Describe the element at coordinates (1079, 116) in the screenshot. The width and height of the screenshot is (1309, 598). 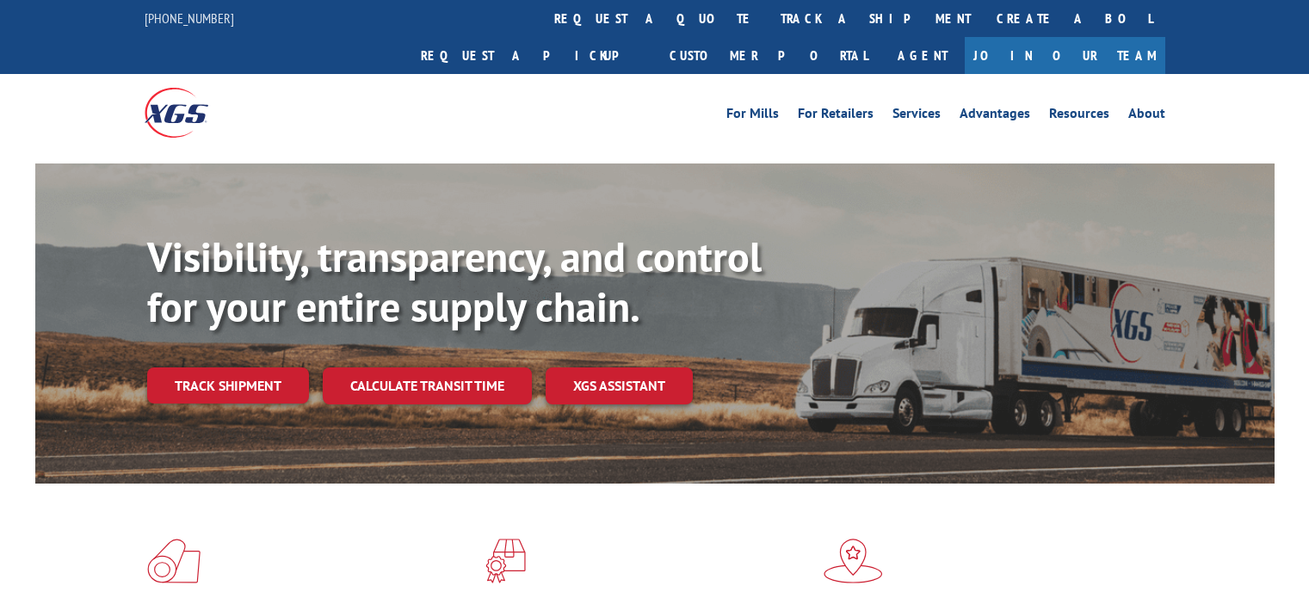
I see `a: Resources` at that location.